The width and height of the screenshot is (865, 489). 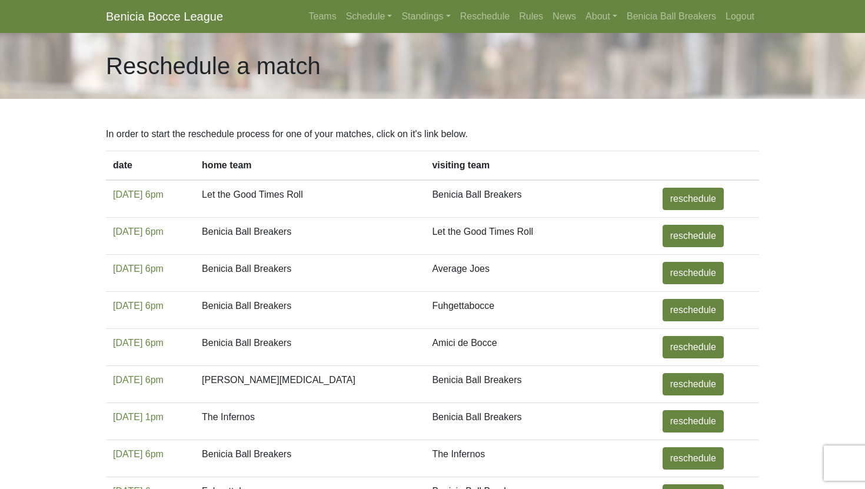 I want to click on th: home team, so click(x=309, y=166).